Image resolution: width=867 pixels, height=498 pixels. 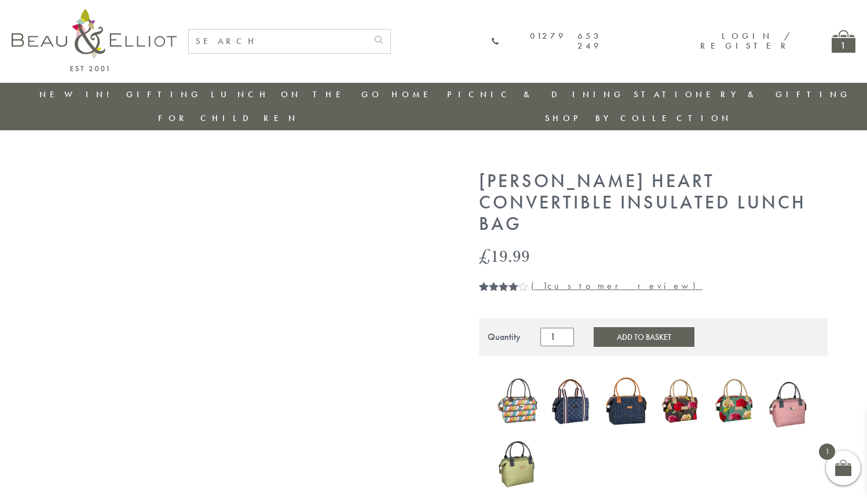 What do you see at coordinates (626, 401) in the screenshot?
I see `img: Navy Broken-hearted Convertible Insulated Lunch Bag` at bounding box center [626, 401].